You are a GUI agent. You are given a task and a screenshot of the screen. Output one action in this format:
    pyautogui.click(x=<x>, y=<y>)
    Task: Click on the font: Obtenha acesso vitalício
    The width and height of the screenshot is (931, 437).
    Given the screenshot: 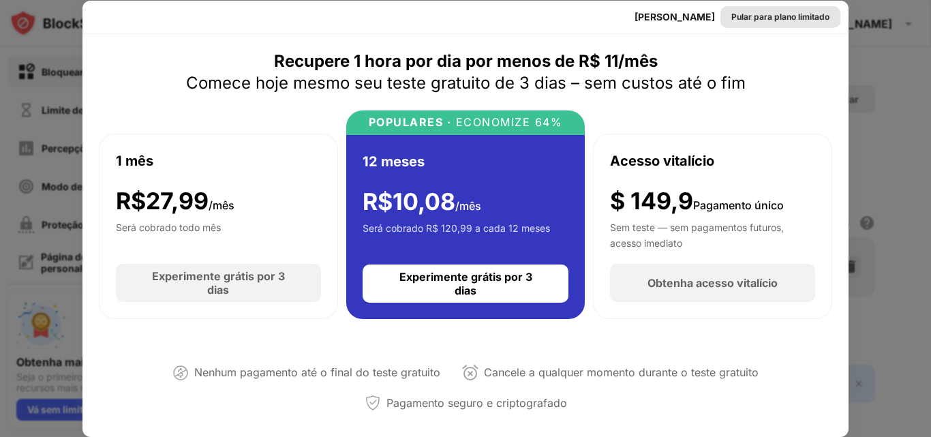 What is the action you would take?
    pyautogui.click(x=713, y=283)
    